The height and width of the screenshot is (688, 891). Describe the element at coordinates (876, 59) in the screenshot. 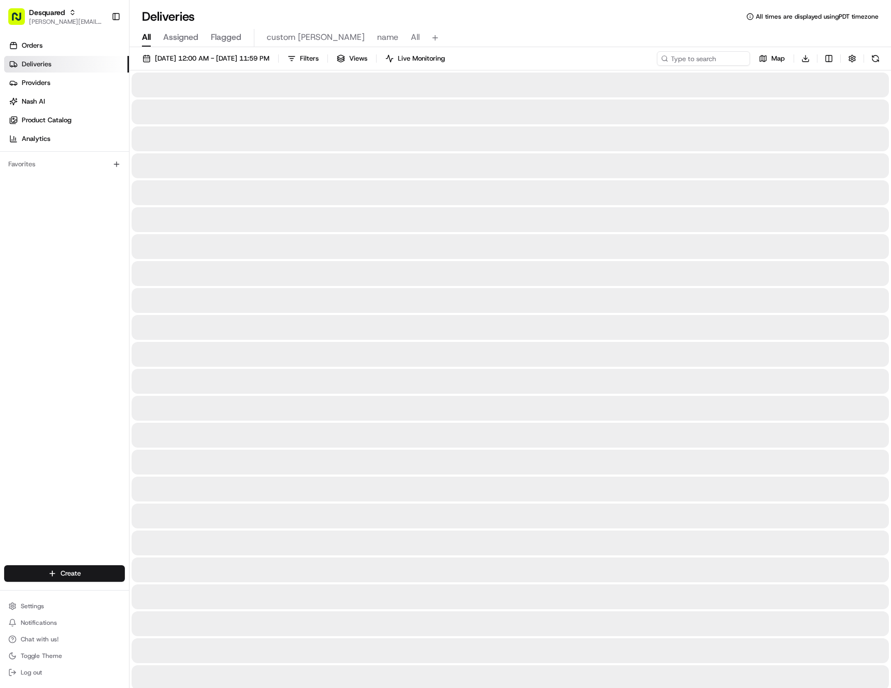

I see `button: Refresh` at that location.